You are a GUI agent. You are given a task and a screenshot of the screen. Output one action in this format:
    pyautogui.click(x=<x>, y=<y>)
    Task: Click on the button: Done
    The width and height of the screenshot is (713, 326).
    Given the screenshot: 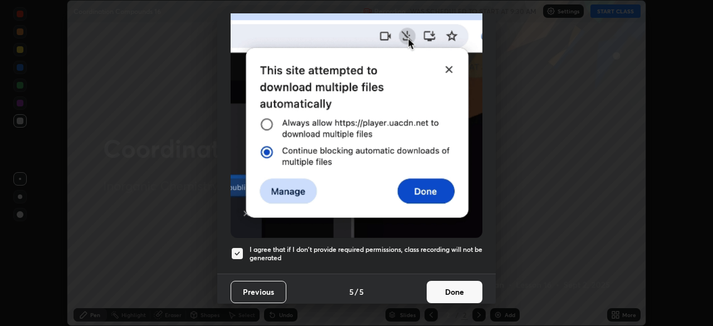 What is the action you would take?
    pyautogui.click(x=455, y=292)
    